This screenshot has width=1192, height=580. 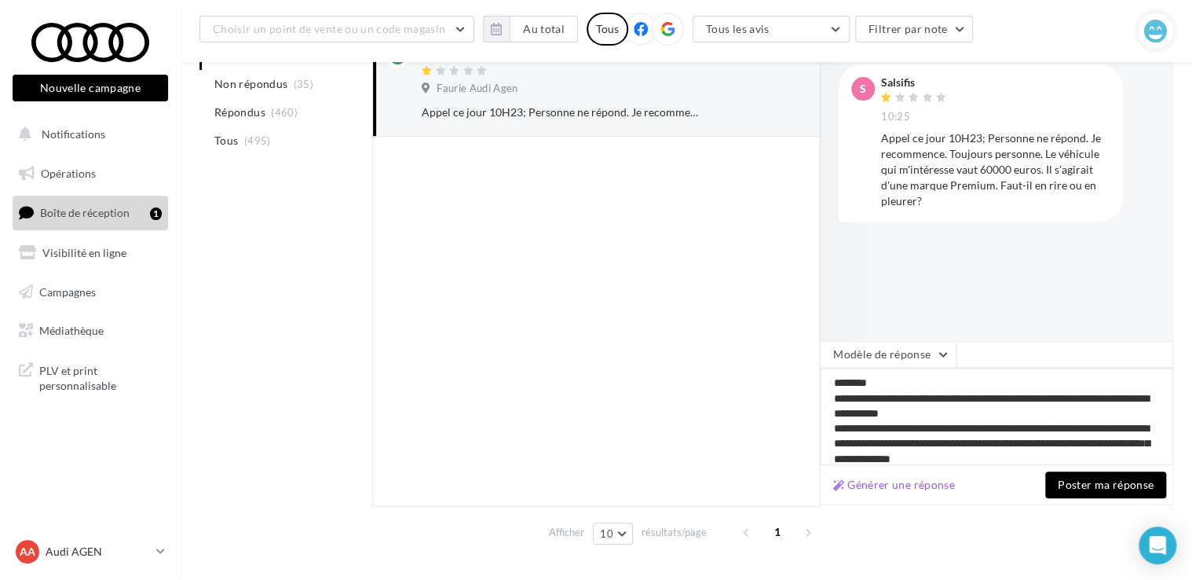 What do you see at coordinates (303, 84) in the screenshot?
I see `span: (35)` at bounding box center [303, 84].